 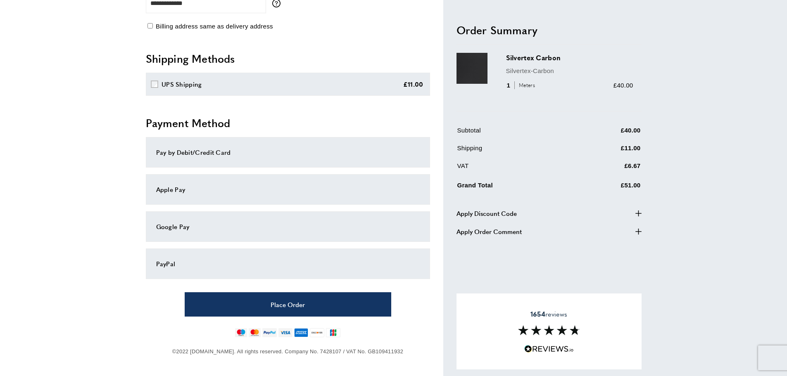 I want to click on img: paypal, so click(x=269, y=333).